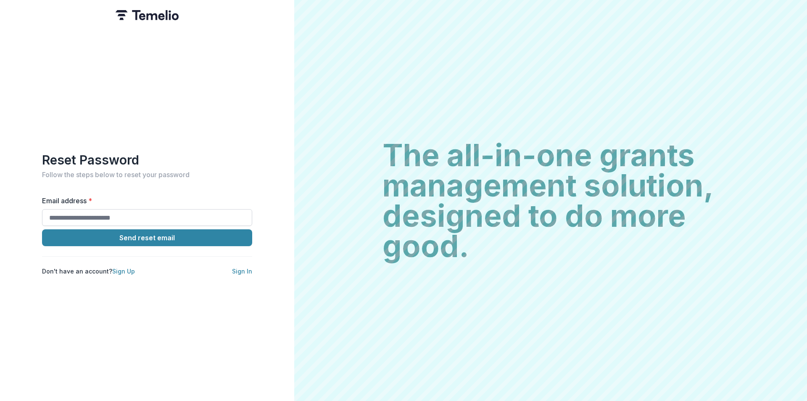  I want to click on button: Send reset email, so click(147, 238).